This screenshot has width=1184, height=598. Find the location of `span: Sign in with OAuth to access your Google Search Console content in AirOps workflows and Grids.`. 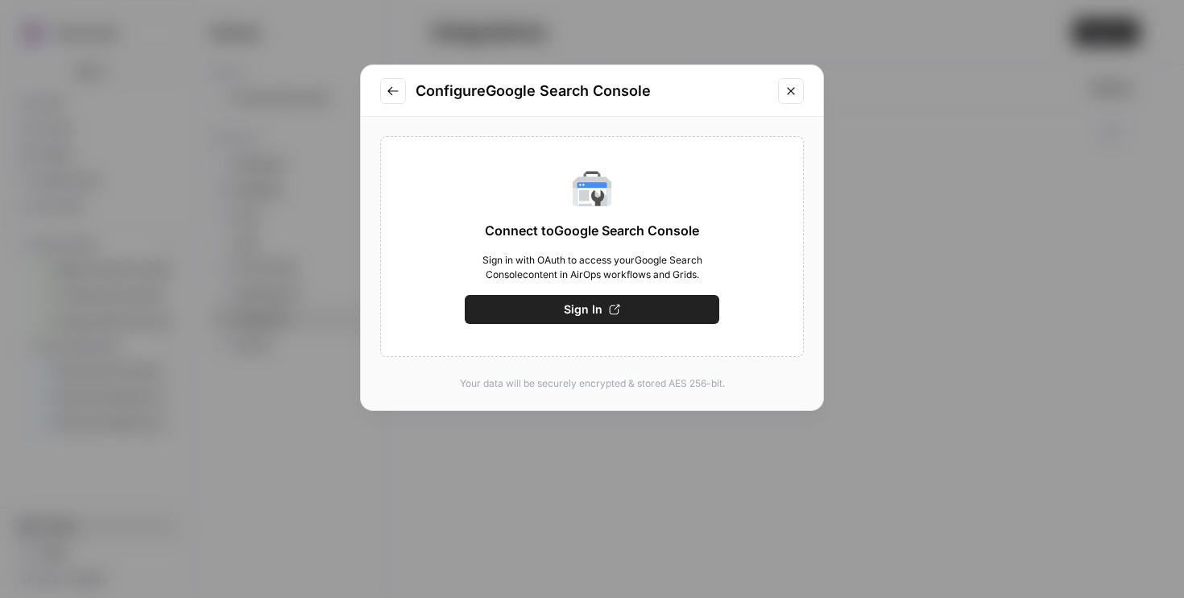

span: Sign in with OAuth to access your Google Search Console content in AirOps workflows and Grids. is located at coordinates (592, 268).